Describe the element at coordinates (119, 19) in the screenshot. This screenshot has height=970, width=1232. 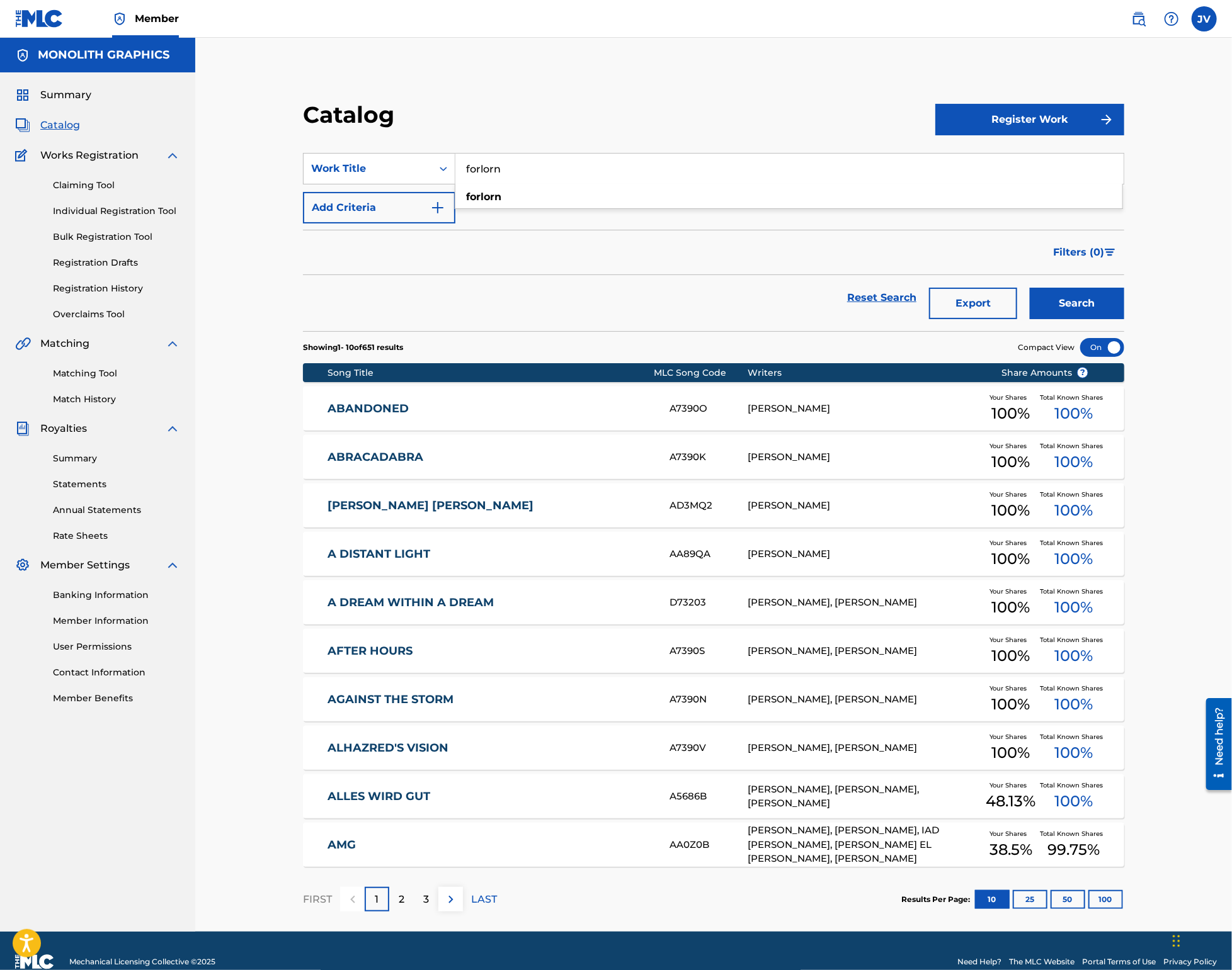
I see `img: Top Rightsholder` at that location.